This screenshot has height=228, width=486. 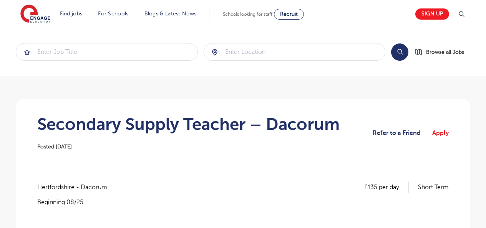 What do you see at coordinates (433, 187) in the screenshot?
I see `p: Short Term` at bounding box center [433, 187].